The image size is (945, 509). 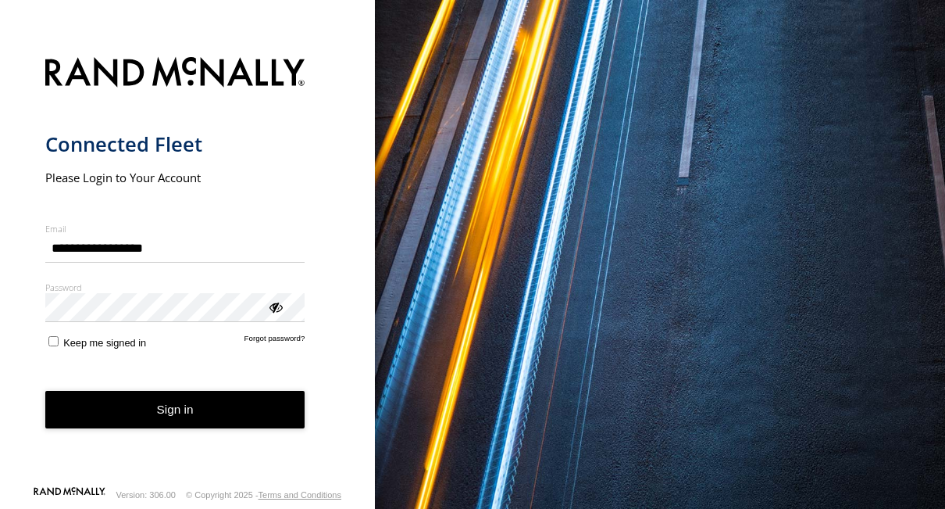 What do you see at coordinates (53, 341) in the screenshot?
I see `input: Keep me signed in` at bounding box center [53, 341].